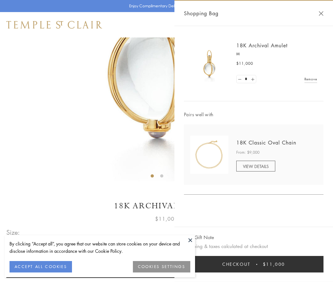  I want to click on img: N88865-OV18, so click(209, 154).